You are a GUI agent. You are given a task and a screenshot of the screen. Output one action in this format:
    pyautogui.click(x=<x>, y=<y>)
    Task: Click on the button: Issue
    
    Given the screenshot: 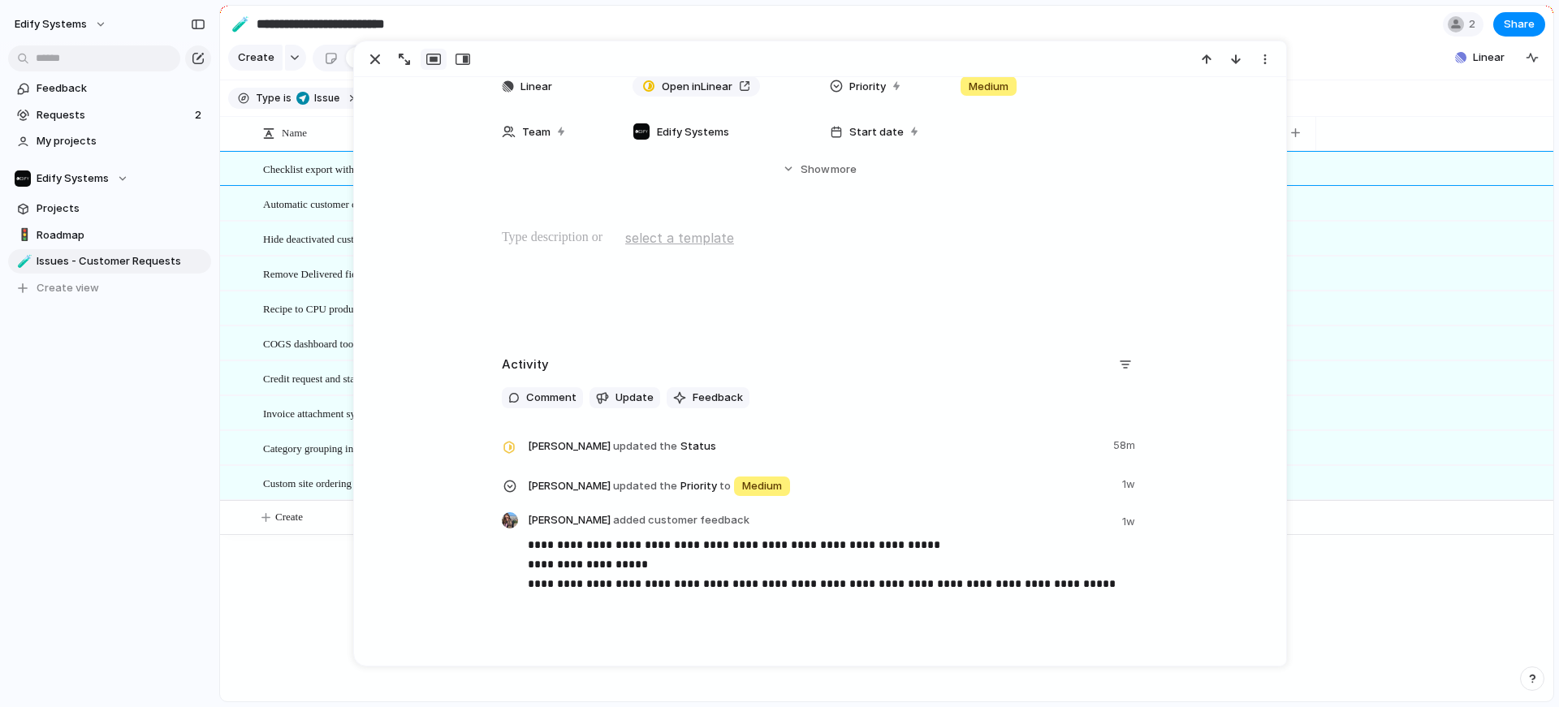 What is the action you would take?
    pyautogui.click(x=317, y=98)
    